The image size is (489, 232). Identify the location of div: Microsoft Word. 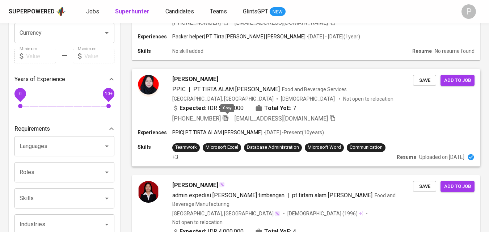
(324, 147).